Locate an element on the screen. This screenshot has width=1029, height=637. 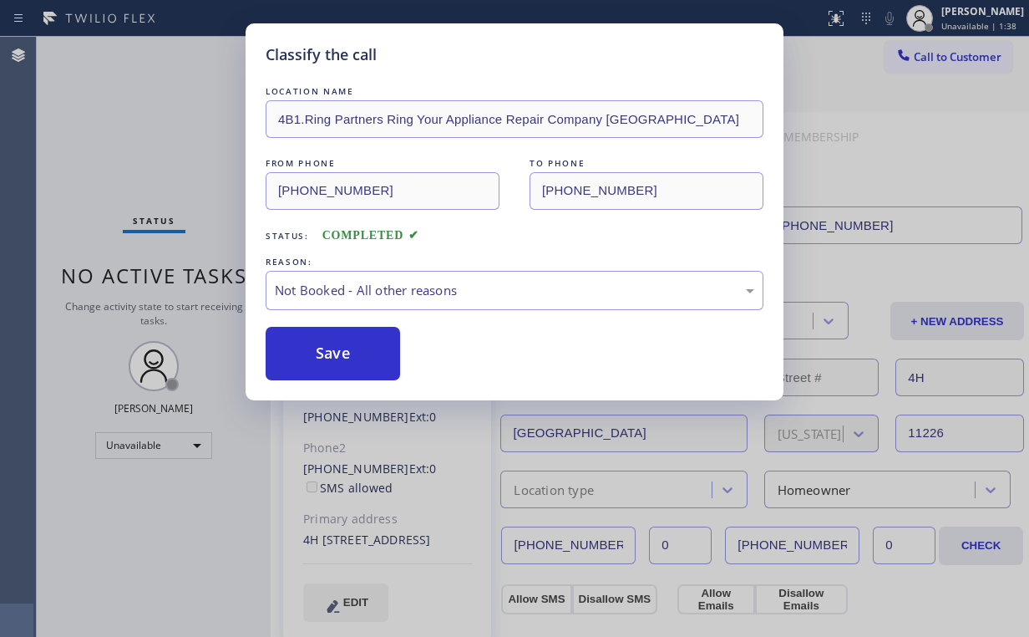
h5: Classify the call is located at coordinates (321, 54).